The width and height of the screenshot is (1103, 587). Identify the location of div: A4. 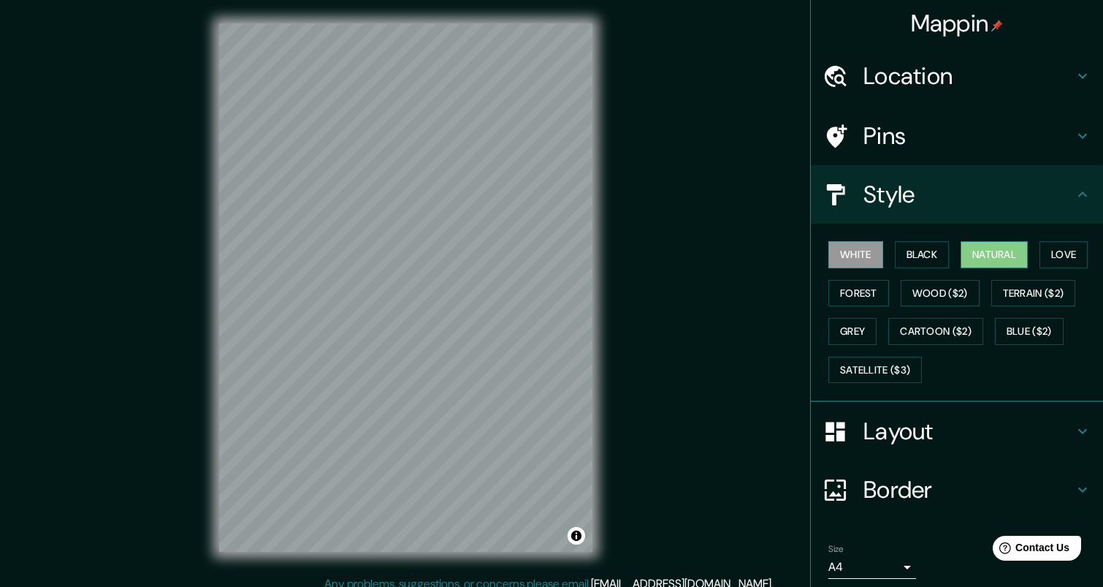
(872, 567).